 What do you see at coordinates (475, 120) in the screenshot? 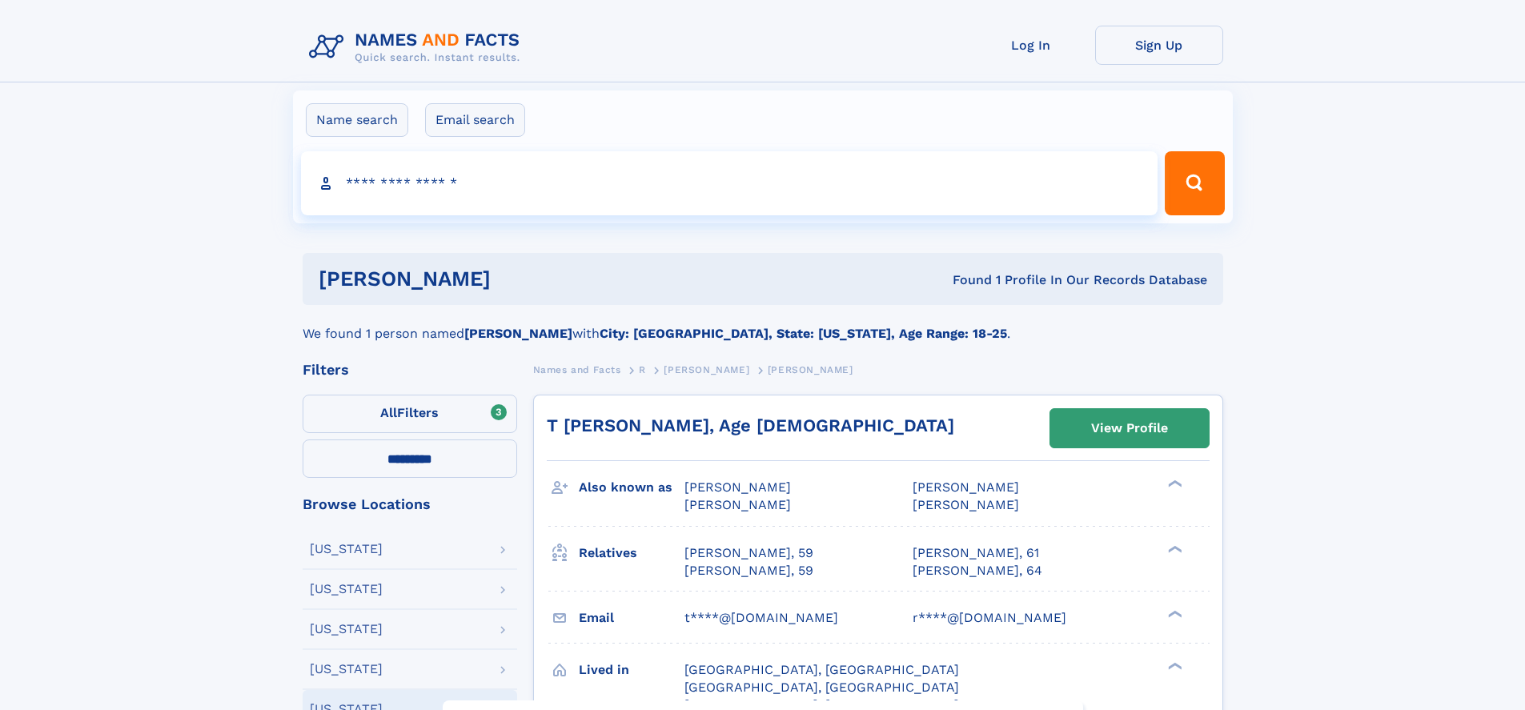
I see `label: Email search` at bounding box center [475, 120].